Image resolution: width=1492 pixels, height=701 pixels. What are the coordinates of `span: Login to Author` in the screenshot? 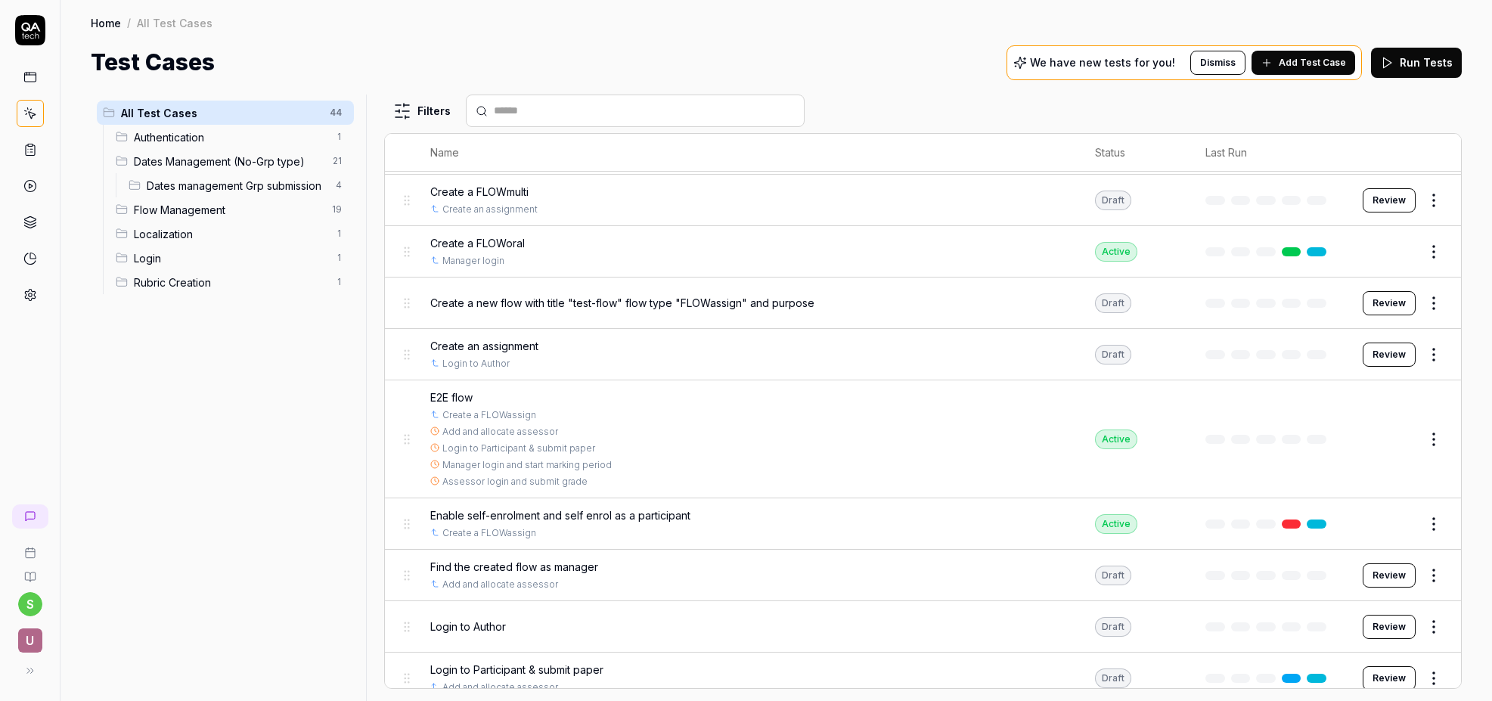 It's located at (468, 626).